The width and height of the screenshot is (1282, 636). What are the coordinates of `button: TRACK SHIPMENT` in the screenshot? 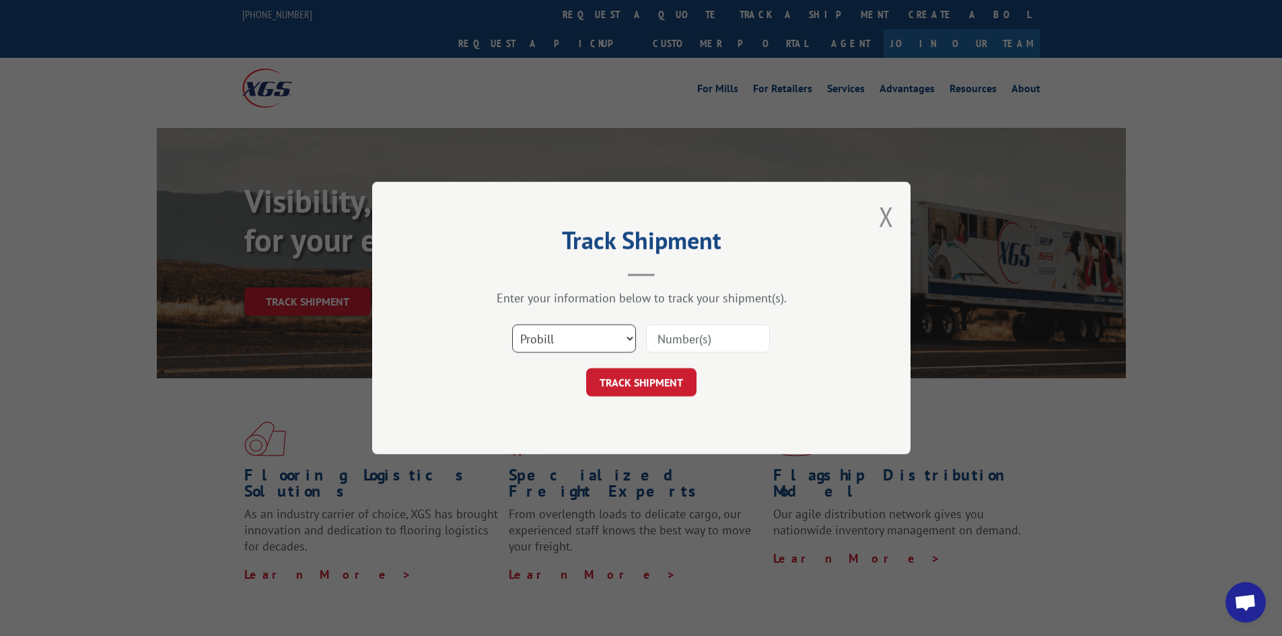 It's located at (641, 382).